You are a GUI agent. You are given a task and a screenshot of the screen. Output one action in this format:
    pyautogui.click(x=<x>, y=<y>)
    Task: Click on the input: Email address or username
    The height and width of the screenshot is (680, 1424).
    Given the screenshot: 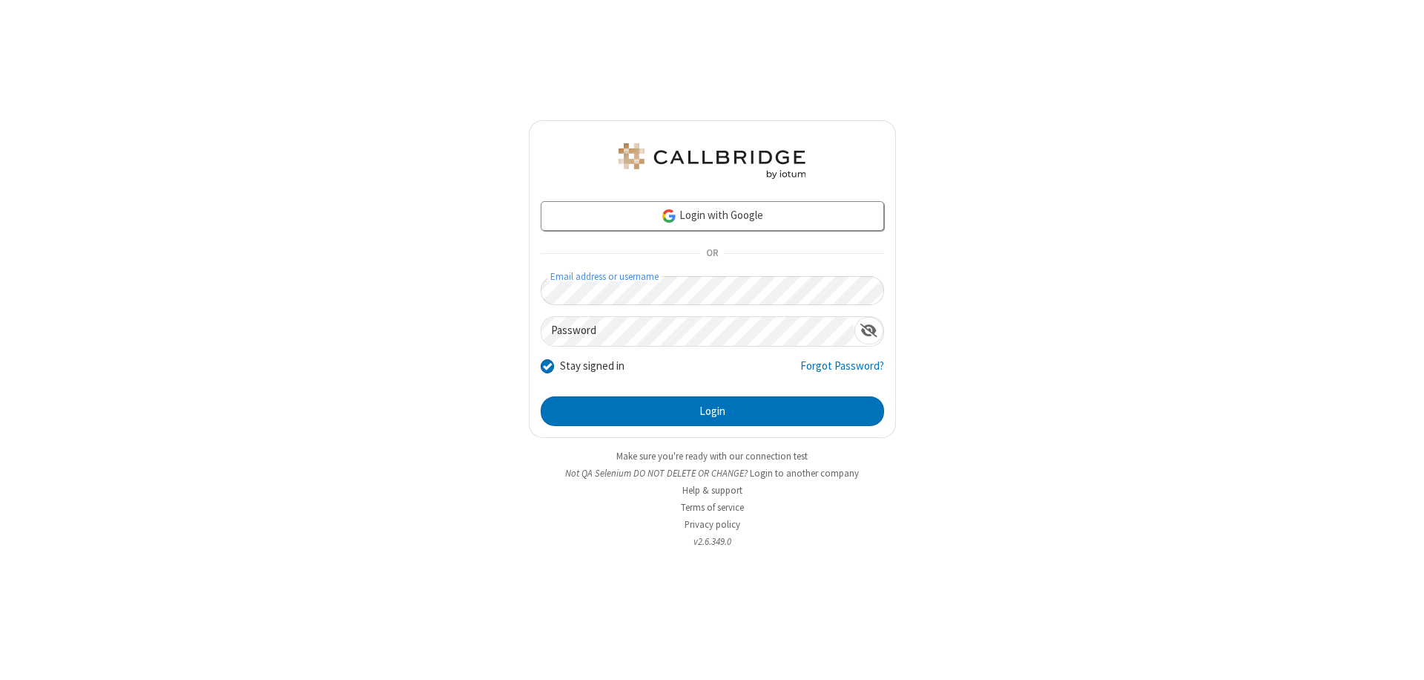 What is the action you would take?
    pyautogui.click(x=712, y=290)
    